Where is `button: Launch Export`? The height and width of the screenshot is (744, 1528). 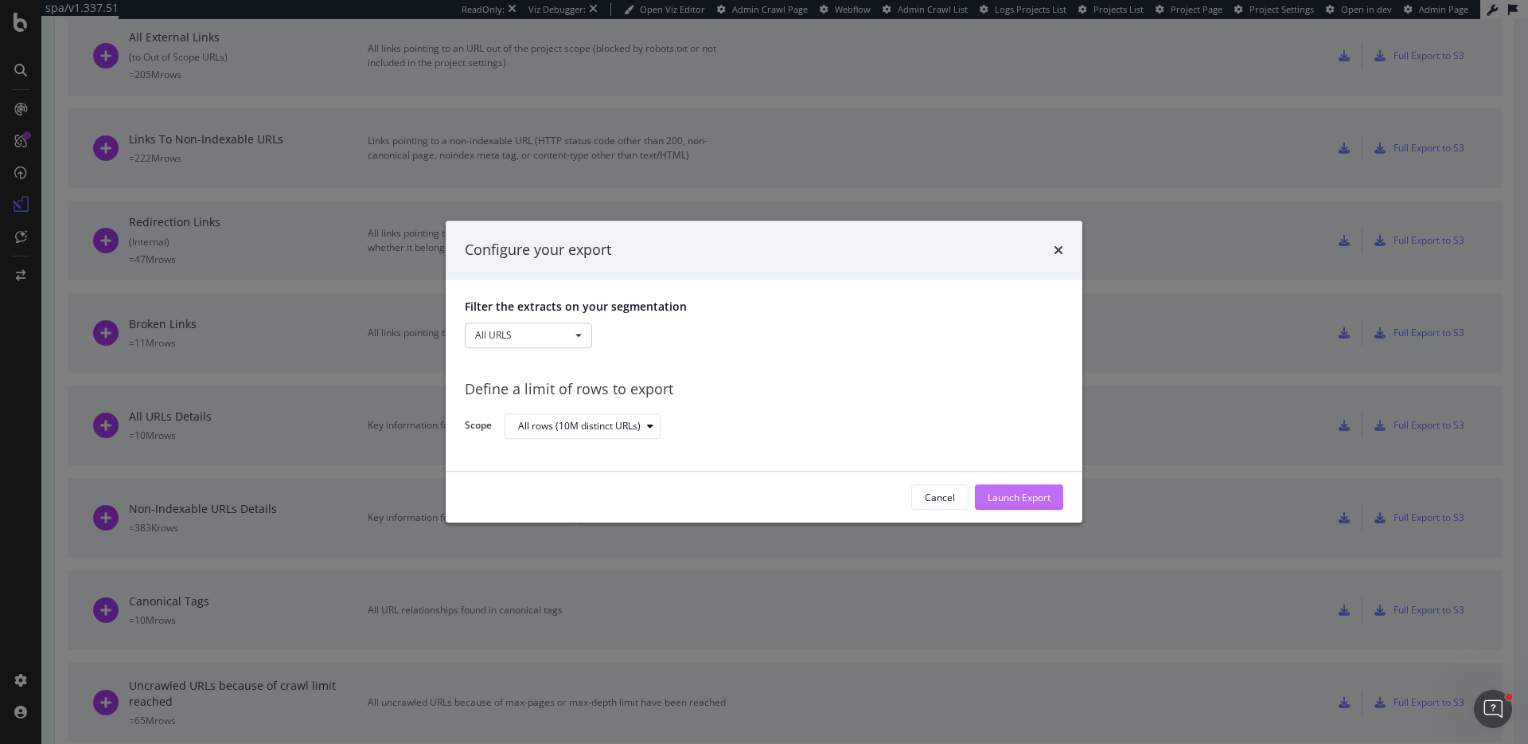 button: Launch Export is located at coordinates (1019, 498).